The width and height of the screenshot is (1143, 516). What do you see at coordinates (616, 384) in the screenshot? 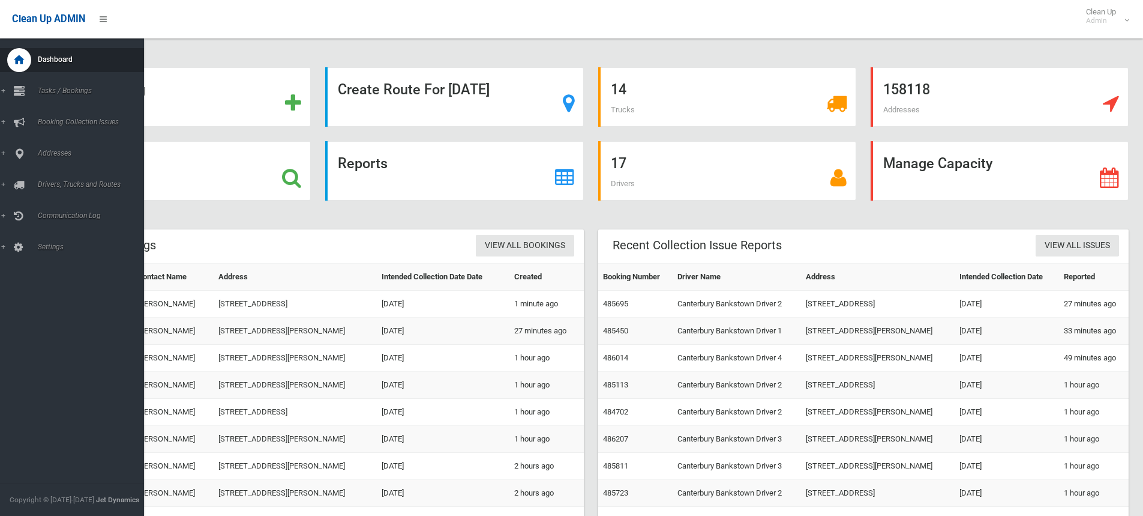
I see `a: 485113` at bounding box center [616, 384].